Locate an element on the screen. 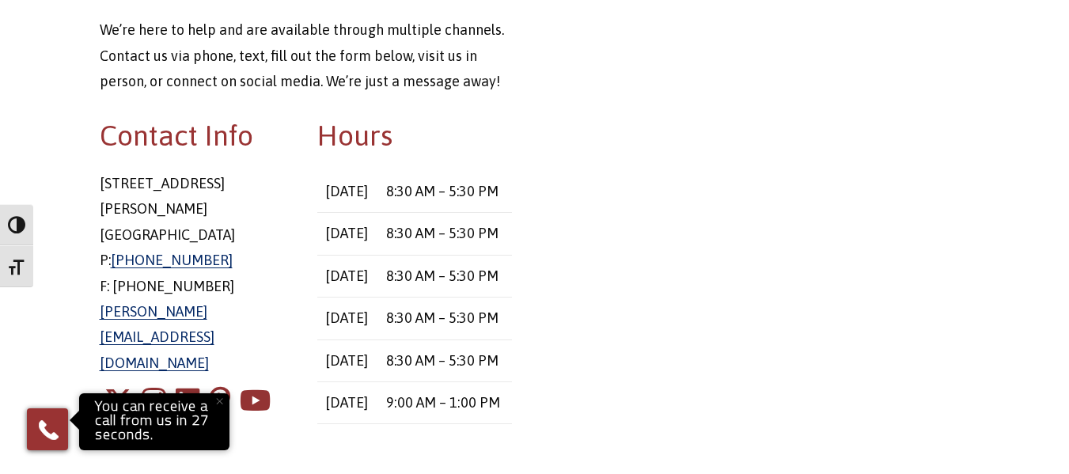 The height and width of the screenshot is (474, 1069). a: Pinterest is located at coordinates (220, 400).